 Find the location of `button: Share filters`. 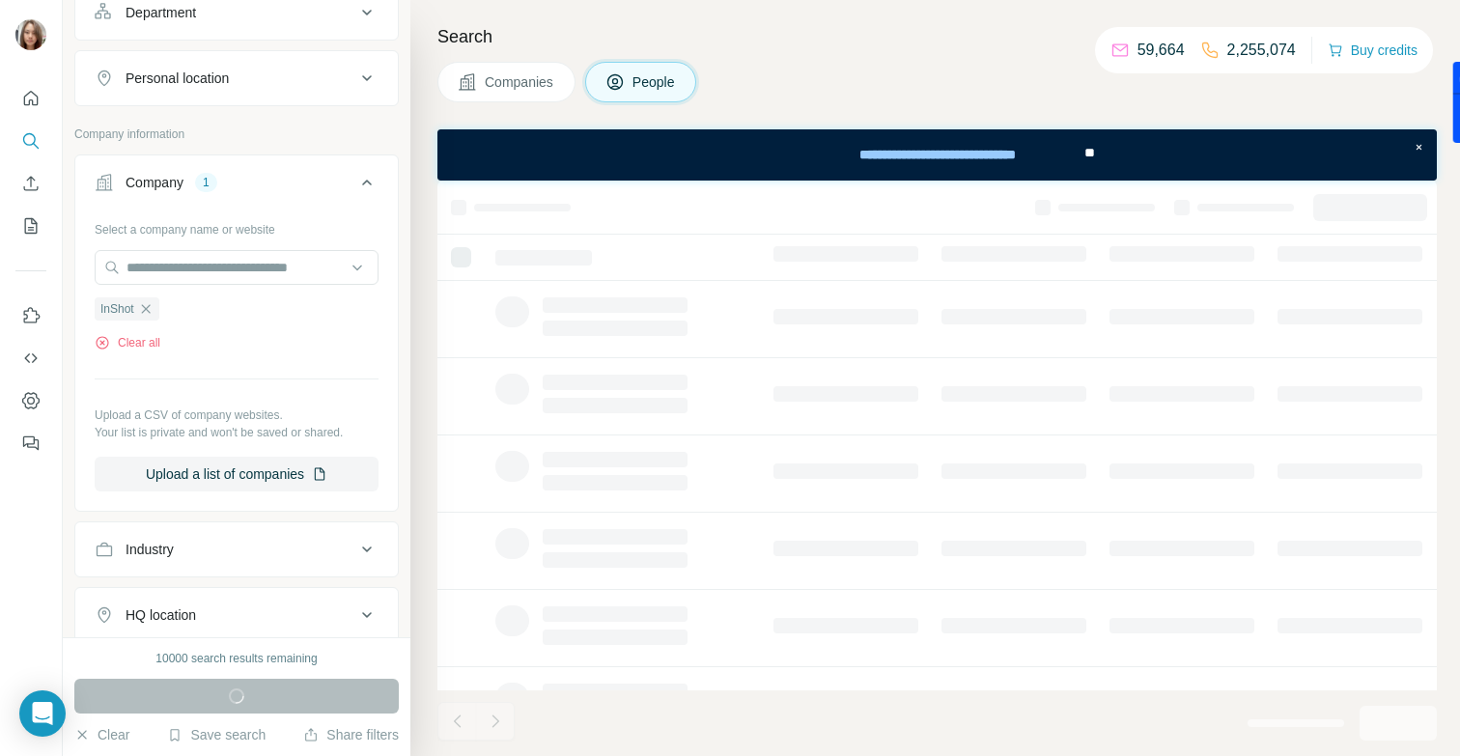

button: Share filters is located at coordinates (350, 735).